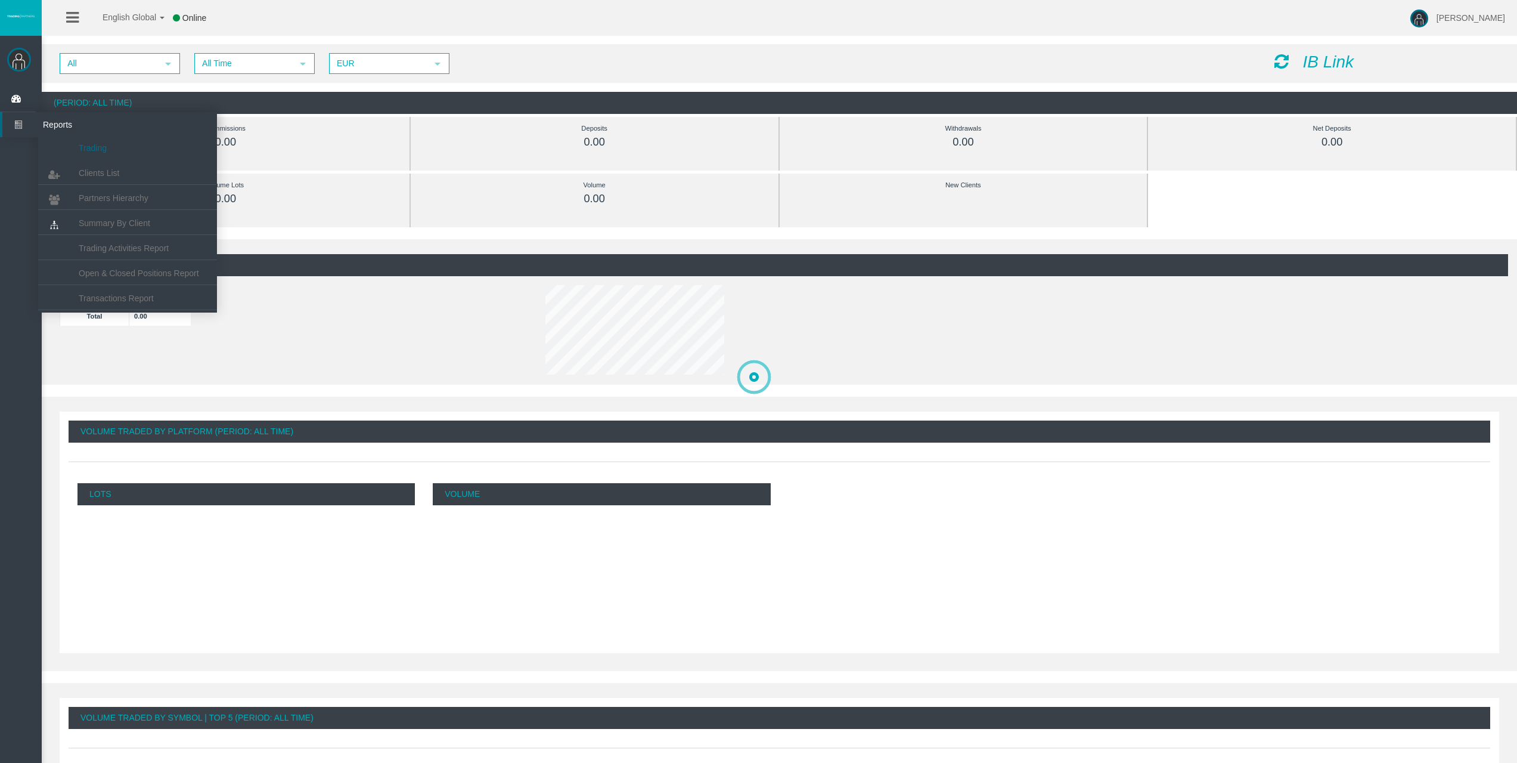  I want to click on span: All Time, so click(244, 63).